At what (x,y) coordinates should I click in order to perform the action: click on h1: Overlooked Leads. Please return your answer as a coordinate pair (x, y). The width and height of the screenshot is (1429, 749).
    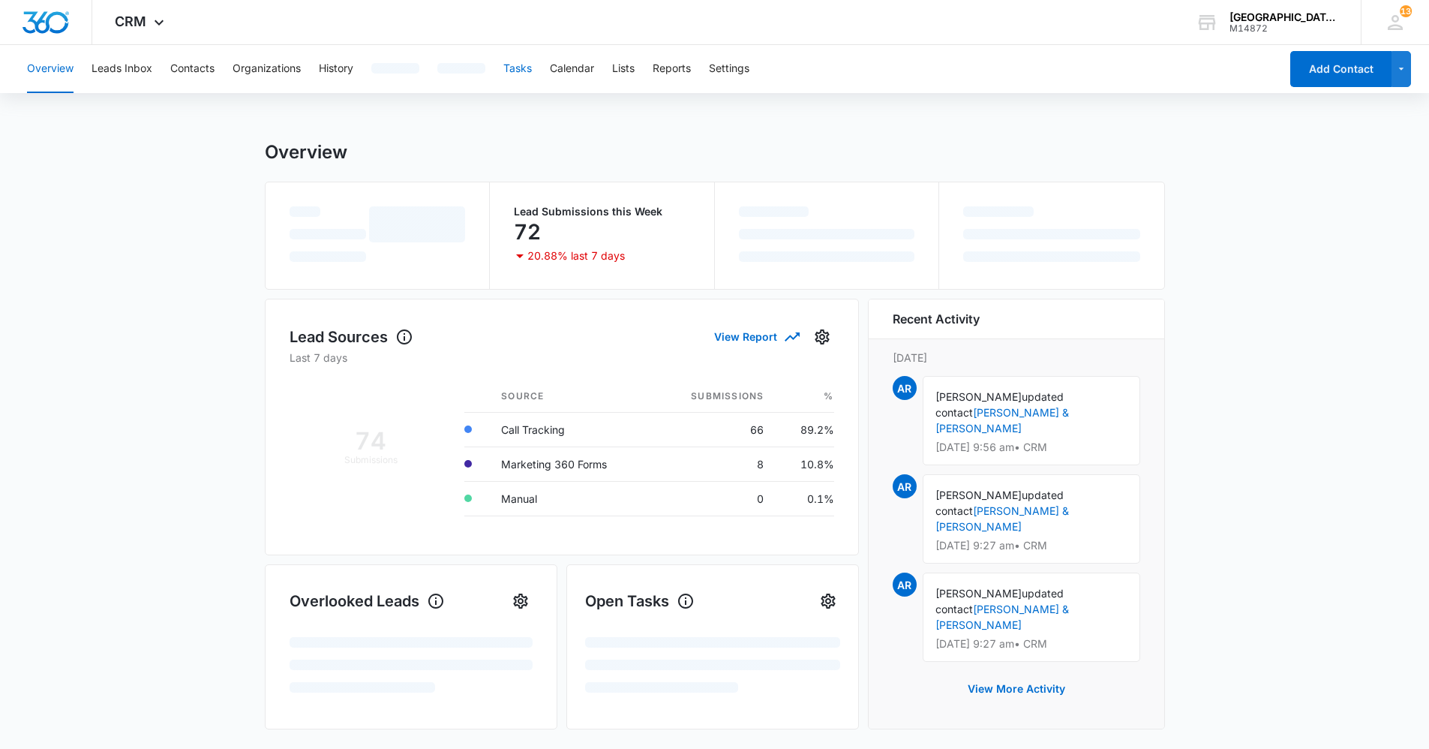
    Looking at the image, I should click on (367, 601).